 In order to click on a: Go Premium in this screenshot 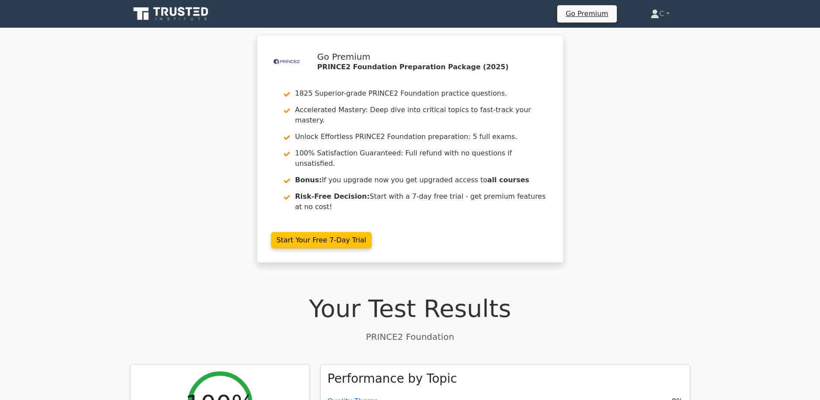, I will do `click(587, 13)`.